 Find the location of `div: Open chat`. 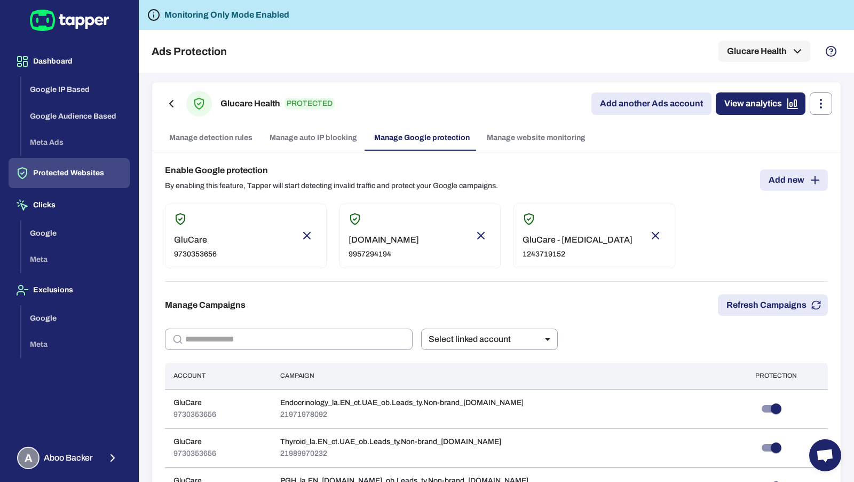

div: Open chat is located at coordinates (825, 455).